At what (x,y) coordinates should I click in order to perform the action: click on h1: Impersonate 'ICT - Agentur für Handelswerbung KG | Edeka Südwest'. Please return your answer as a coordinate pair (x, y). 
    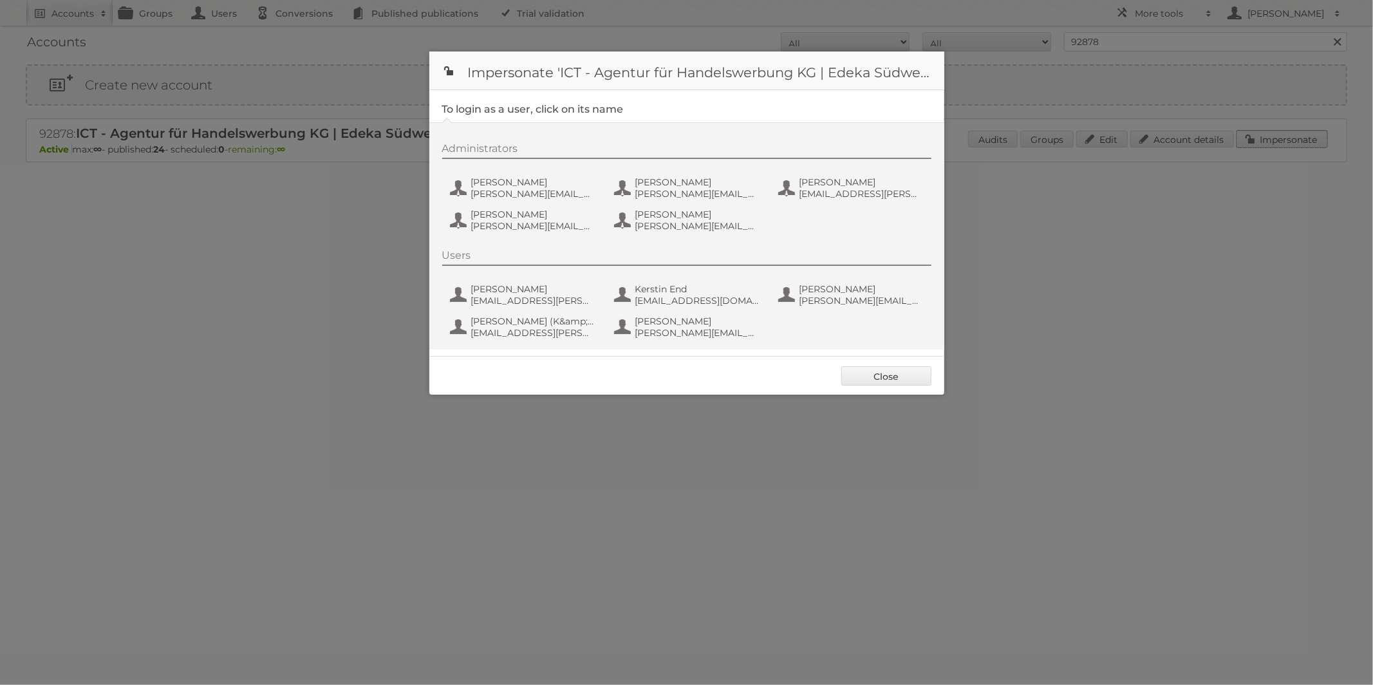
    Looking at the image, I should click on (687, 71).